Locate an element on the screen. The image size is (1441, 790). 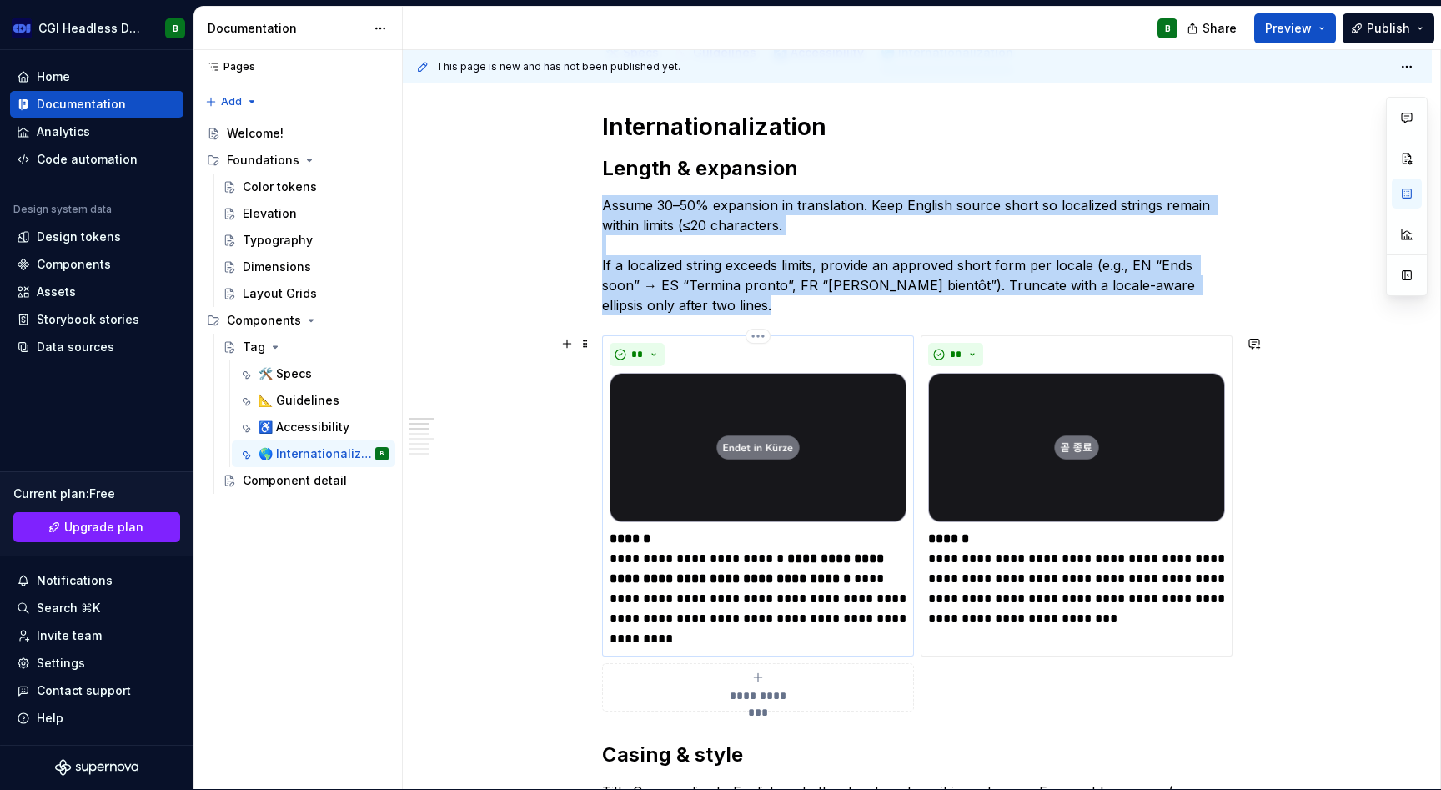
button: CGI Headless Design SystemB is located at coordinates (97, 28).